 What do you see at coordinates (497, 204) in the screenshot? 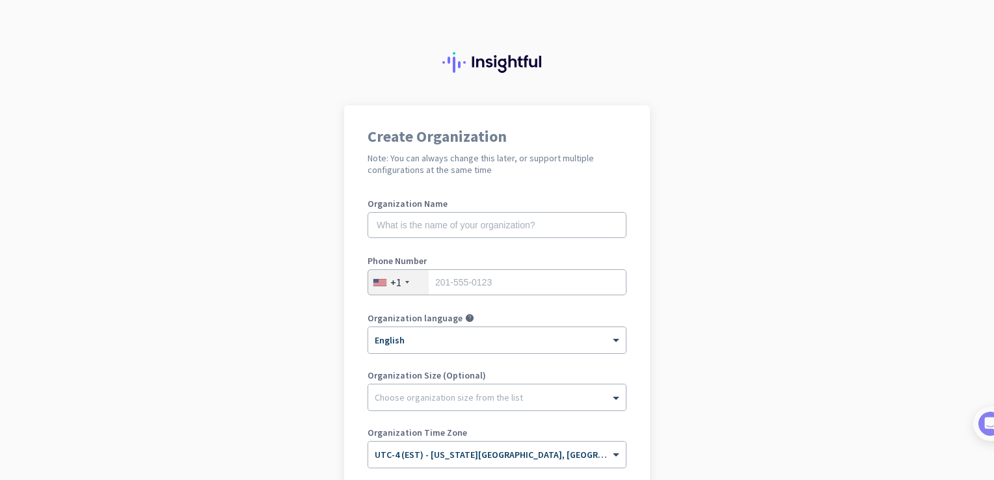
I see `label: Organization Name` at bounding box center [497, 204].